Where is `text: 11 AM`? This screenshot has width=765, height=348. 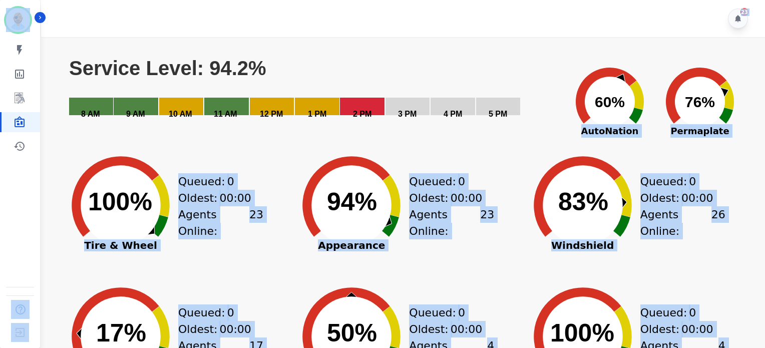
text: 11 AM is located at coordinates (225, 114).